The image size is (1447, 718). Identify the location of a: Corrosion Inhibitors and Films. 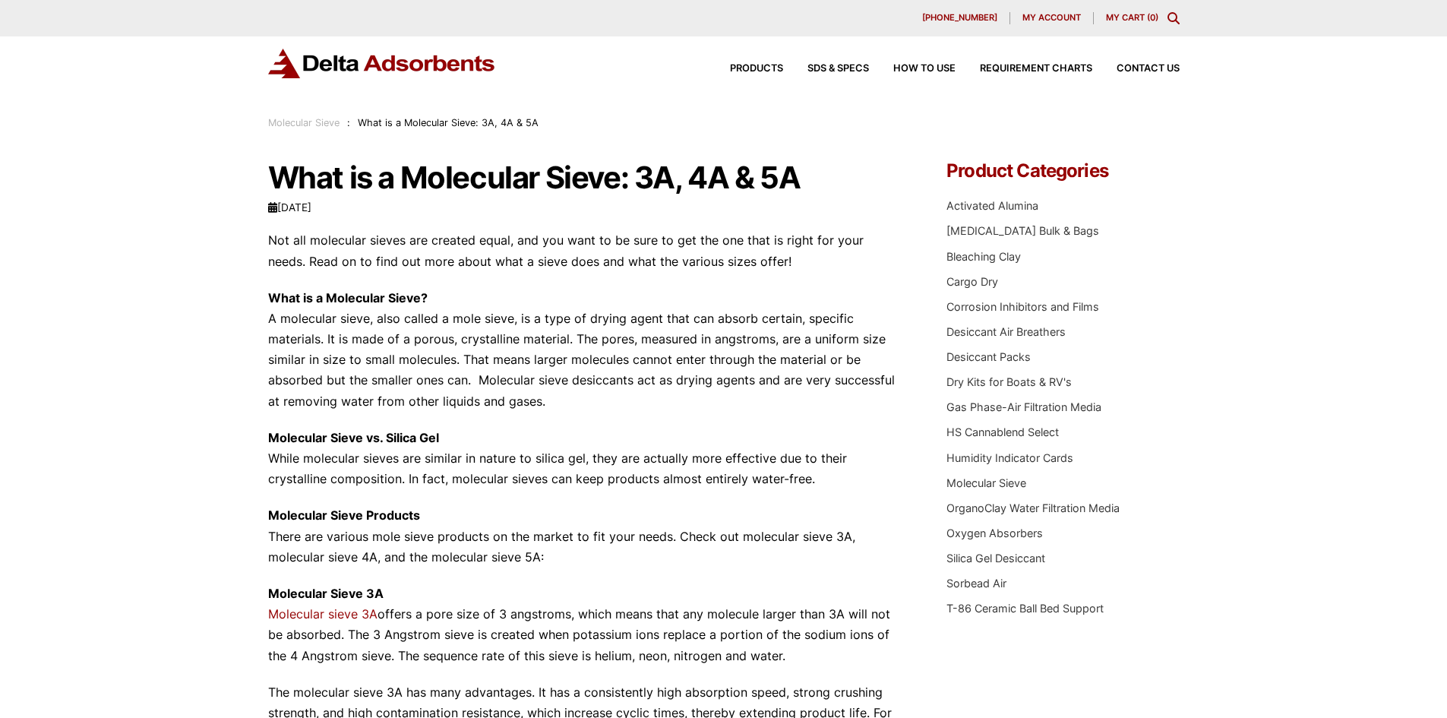
(1022, 306).